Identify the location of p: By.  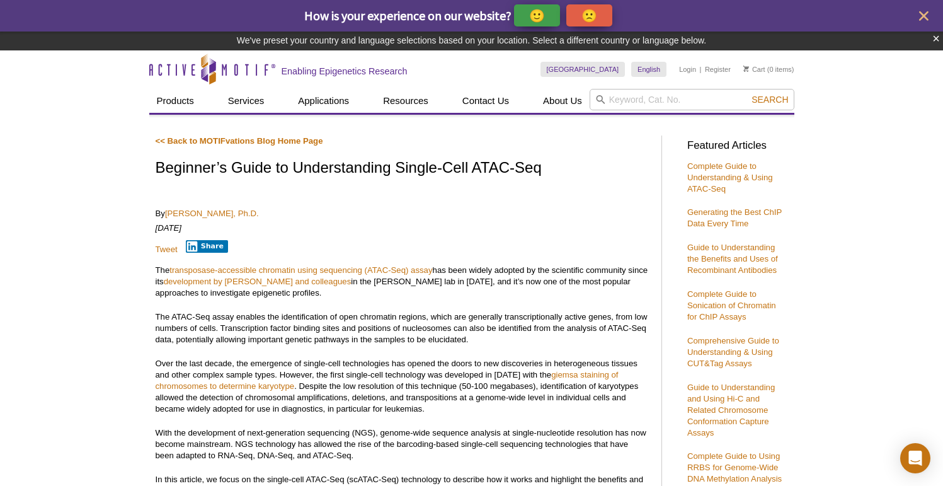
(402, 214).